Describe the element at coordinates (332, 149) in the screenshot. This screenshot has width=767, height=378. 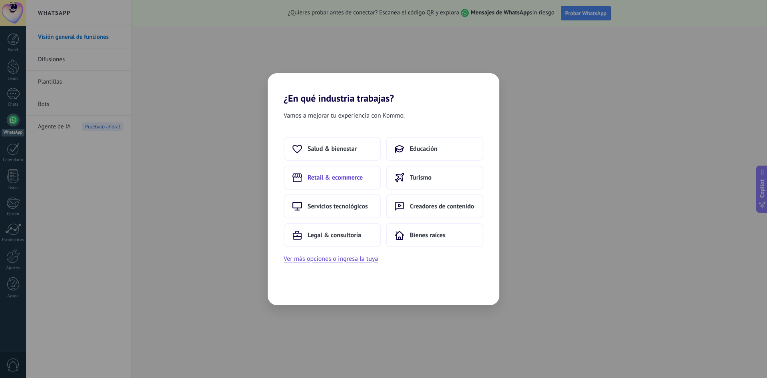
I see `button: Salud & bienestar` at that location.